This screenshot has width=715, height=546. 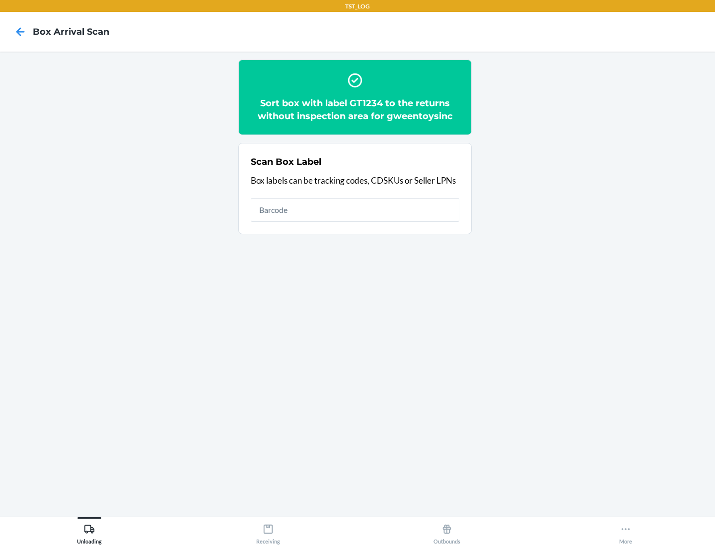 What do you see at coordinates (89, 532) in the screenshot?
I see `div: Unloading` at bounding box center [89, 532].